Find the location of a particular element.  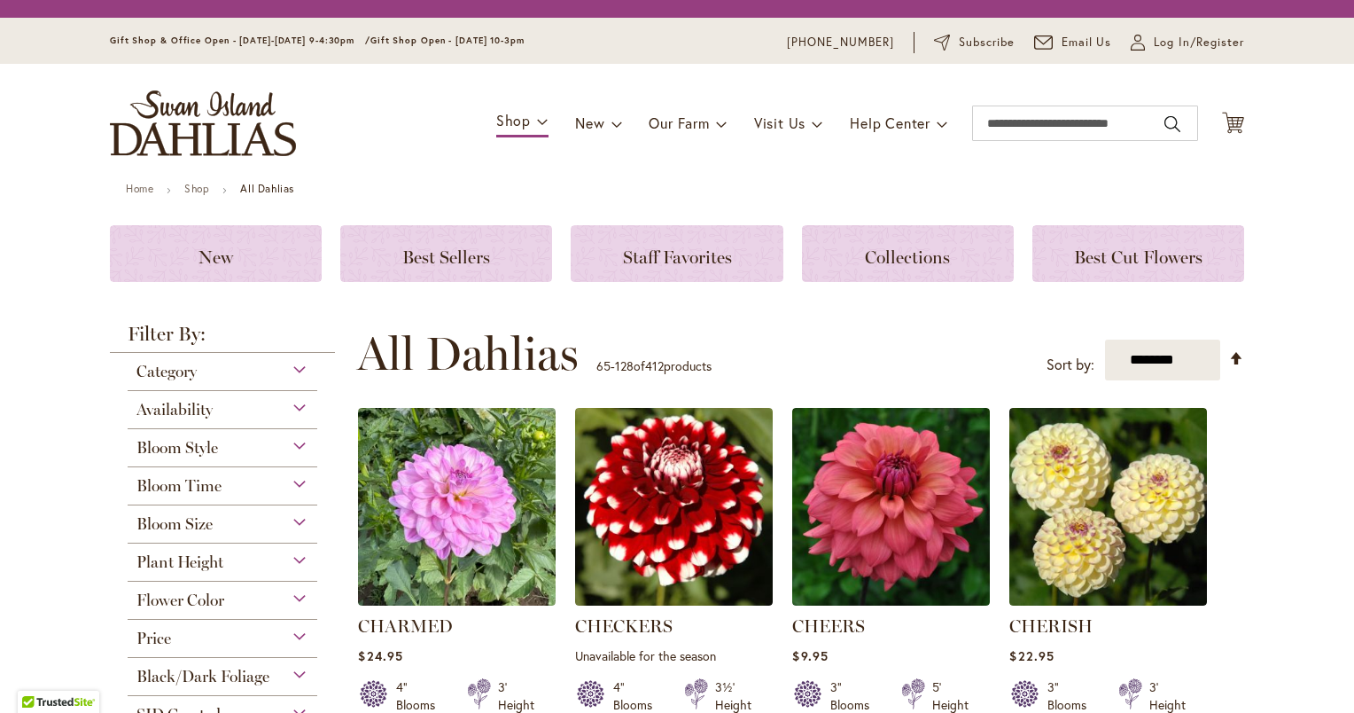

a: New is located at coordinates (215, 254).